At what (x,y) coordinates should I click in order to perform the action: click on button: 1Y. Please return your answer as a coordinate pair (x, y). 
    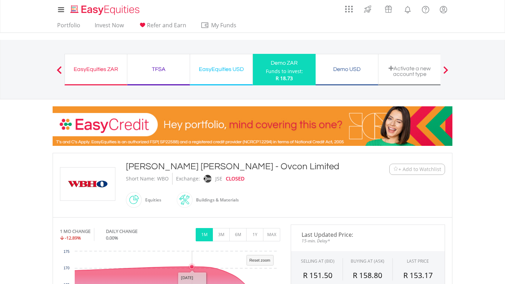
    Looking at the image, I should click on (254, 235).